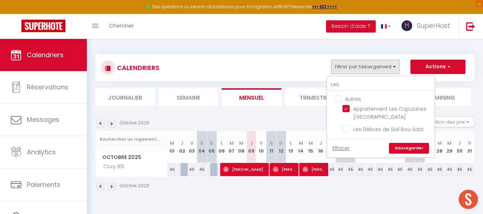 The image size is (483, 214). Describe the element at coordinates (43, 119) in the screenshot. I see `span: Messages` at that location.